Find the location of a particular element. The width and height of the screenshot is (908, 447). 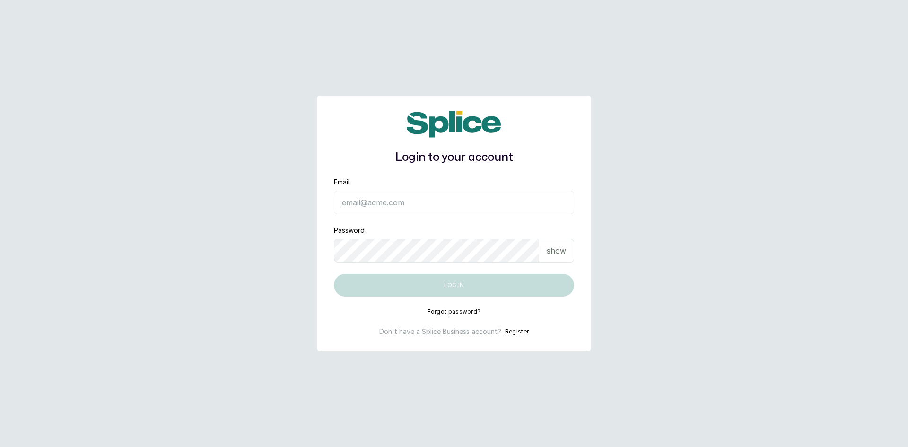

p: Don't have a Splice Business account? is located at coordinates (440, 332).